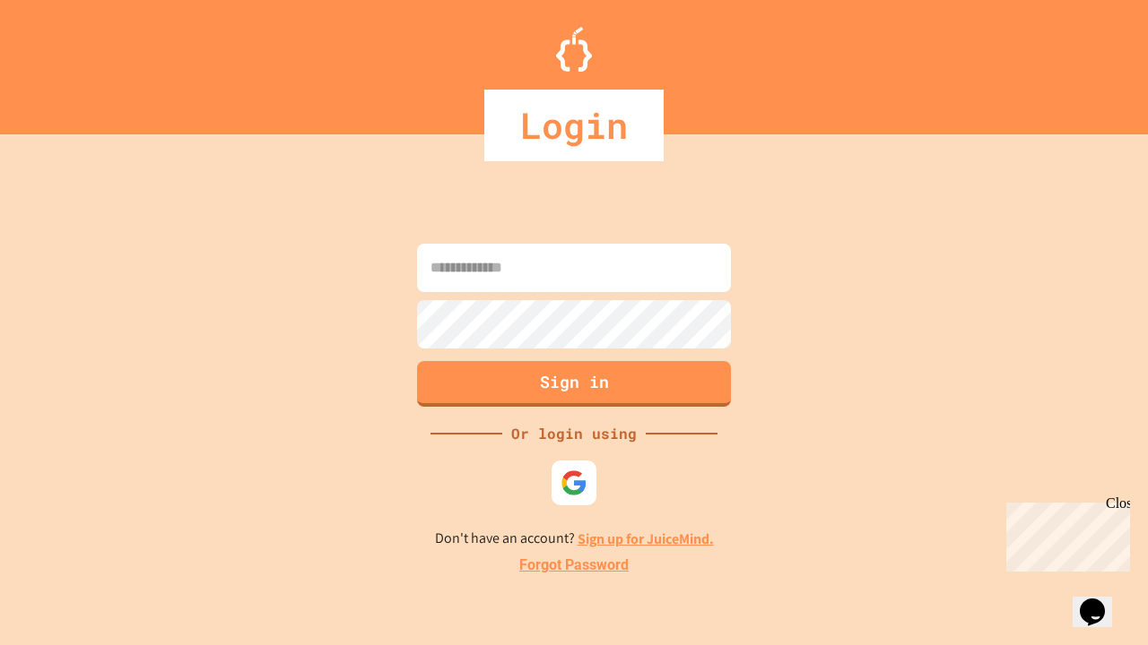  Describe the element at coordinates (574, 566) in the screenshot. I see `a: Forgot Password` at that location.